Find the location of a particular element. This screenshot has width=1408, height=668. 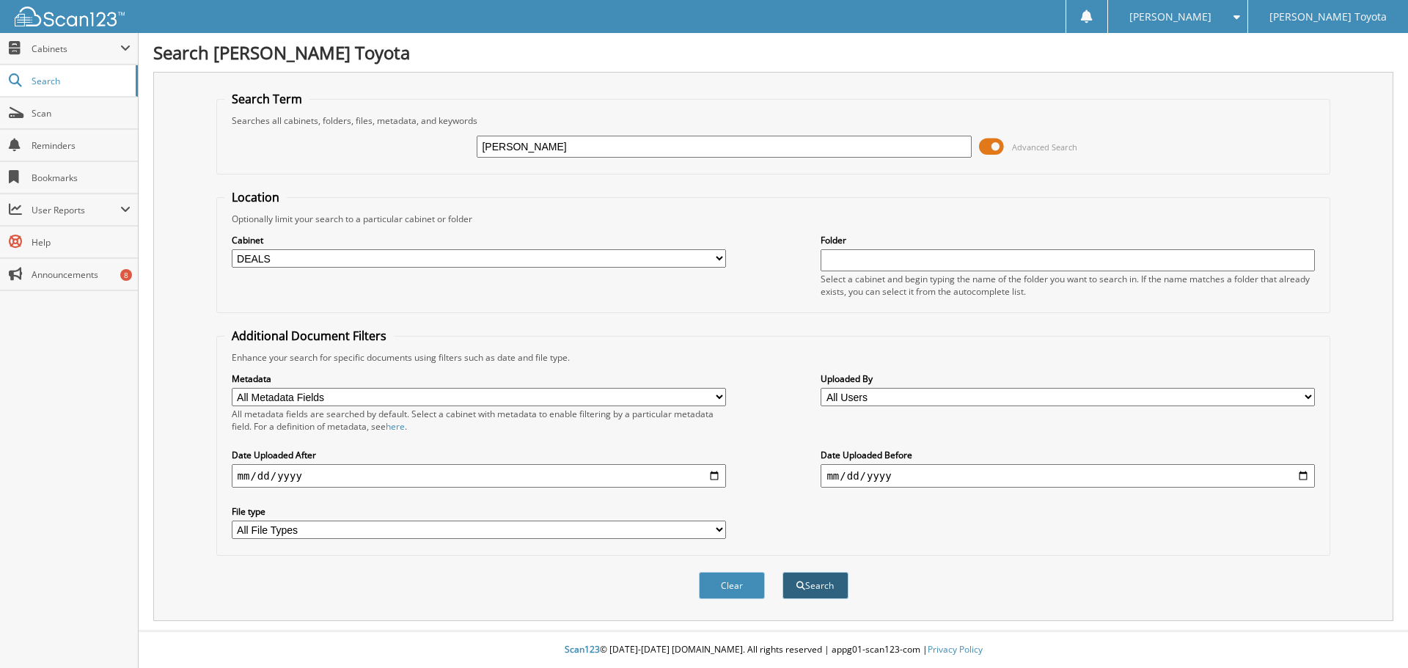

div: Optionally limit your search to a particular cabinet or folder is located at coordinates (774, 219).